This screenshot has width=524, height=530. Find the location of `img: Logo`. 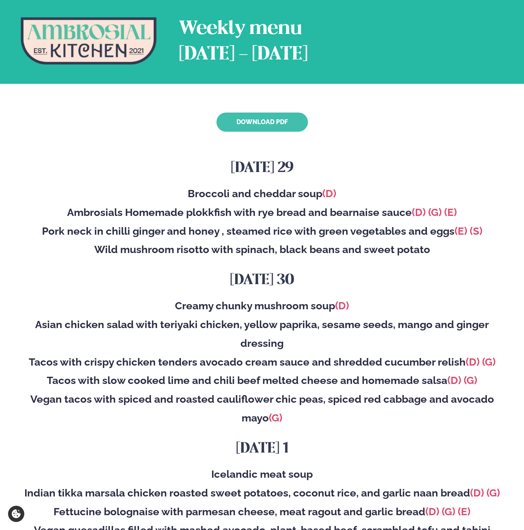

img: Logo is located at coordinates (89, 41).